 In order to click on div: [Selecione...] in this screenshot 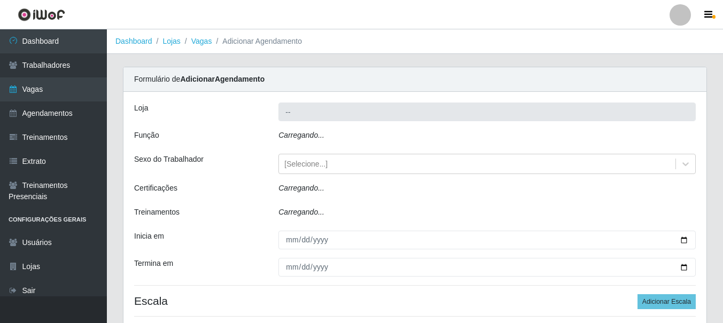, I will do `click(306, 164)`.